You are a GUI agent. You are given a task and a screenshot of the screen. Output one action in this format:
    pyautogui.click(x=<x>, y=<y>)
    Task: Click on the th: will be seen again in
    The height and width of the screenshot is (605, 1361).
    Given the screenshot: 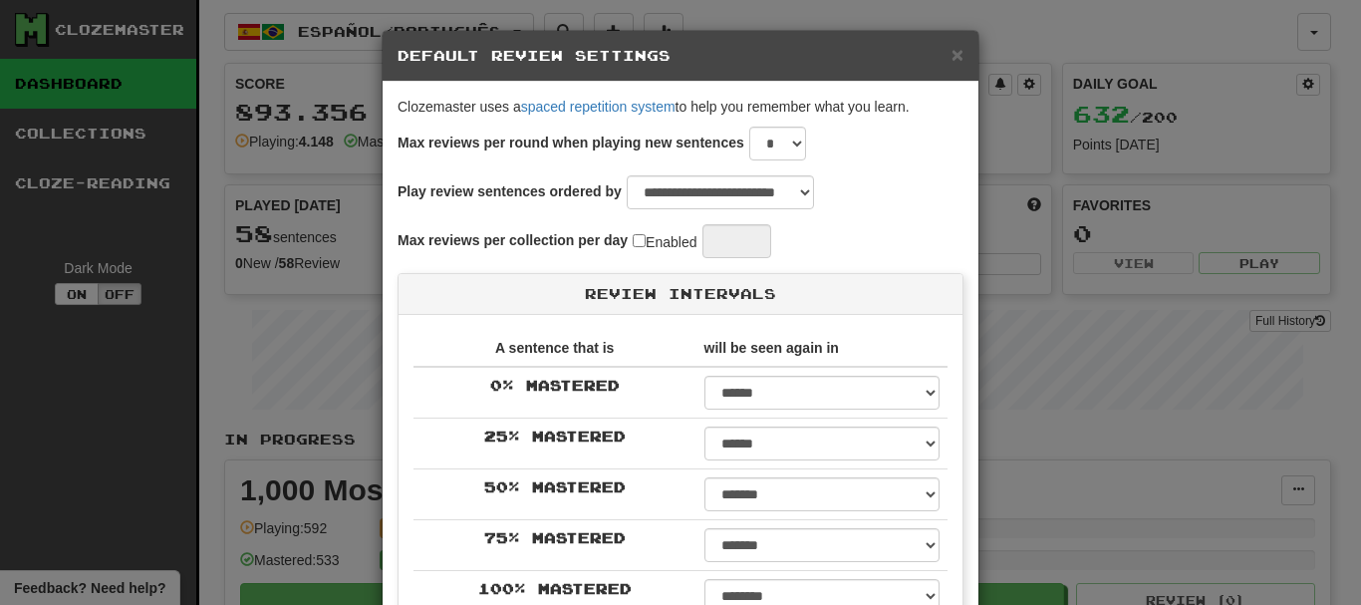 What is the action you would take?
    pyautogui.click(x=822, y=348)
    